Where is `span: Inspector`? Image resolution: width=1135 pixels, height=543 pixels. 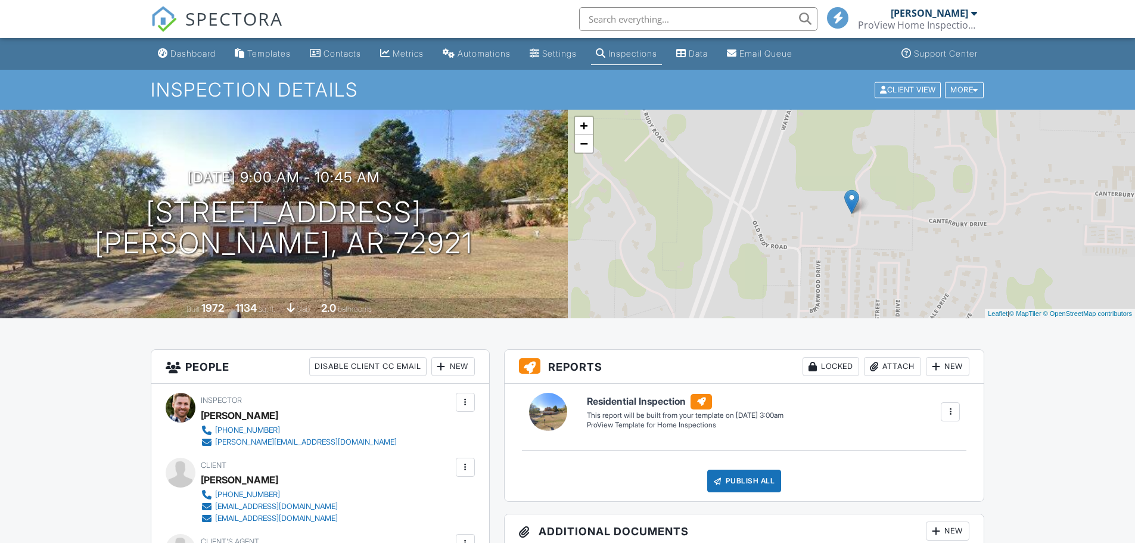
span: Inspector is located at coordinates (221, 400).